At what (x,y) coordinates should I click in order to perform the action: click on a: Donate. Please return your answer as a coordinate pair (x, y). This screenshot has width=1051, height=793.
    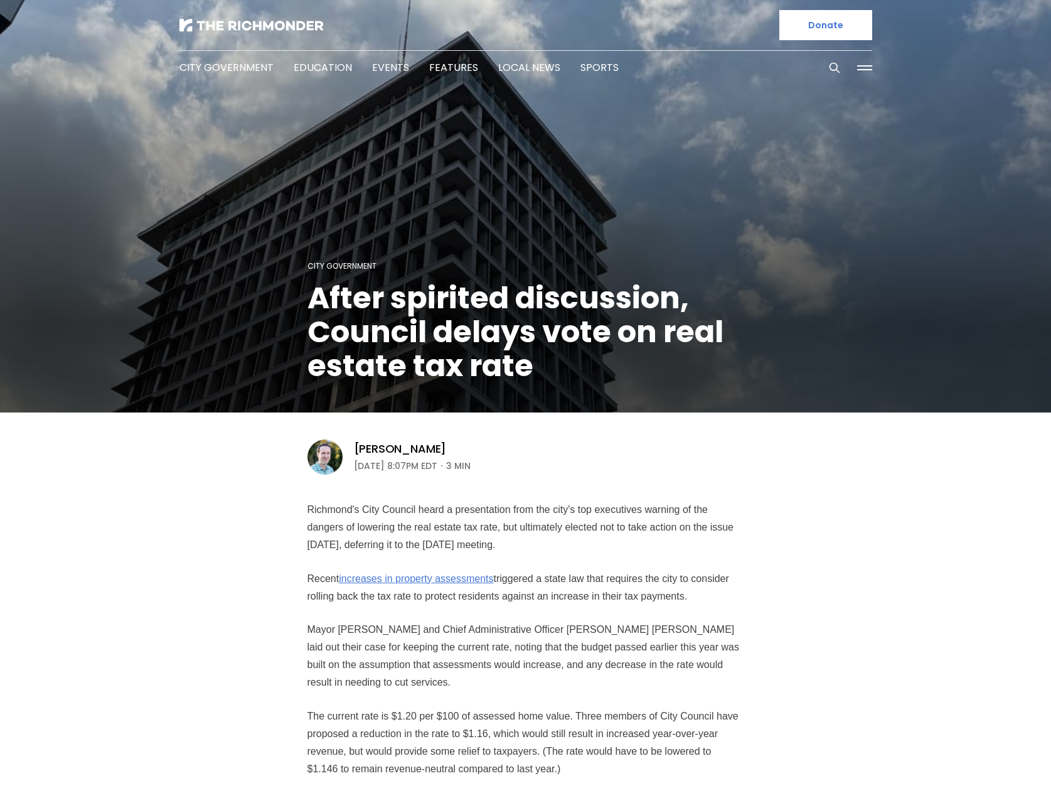
    Looking at the image, I should click on (826, 25).